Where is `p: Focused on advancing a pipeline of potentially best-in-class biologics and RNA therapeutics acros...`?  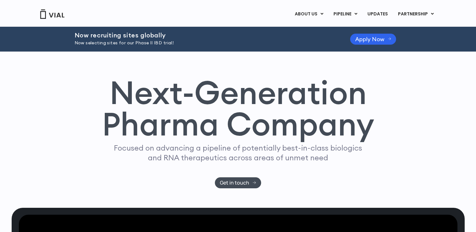
p: Focused on advancing a pipeline of potentially best-in-class biologics and RNA therapeutics acros... is located at coordinates (238, 153).